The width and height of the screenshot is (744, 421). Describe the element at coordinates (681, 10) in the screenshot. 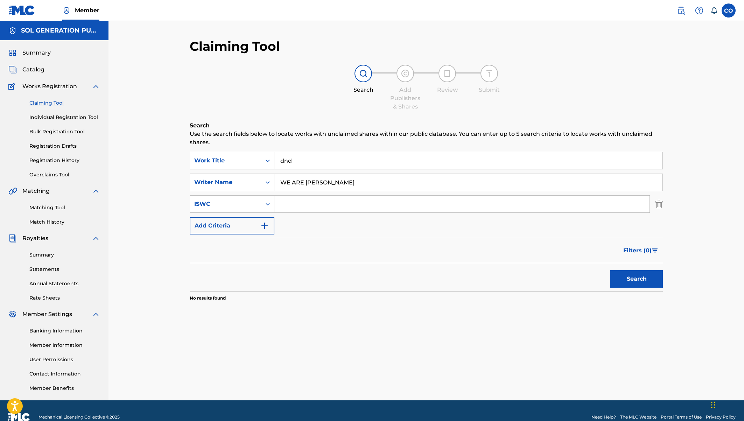

I see `a: Public Search` at that location.